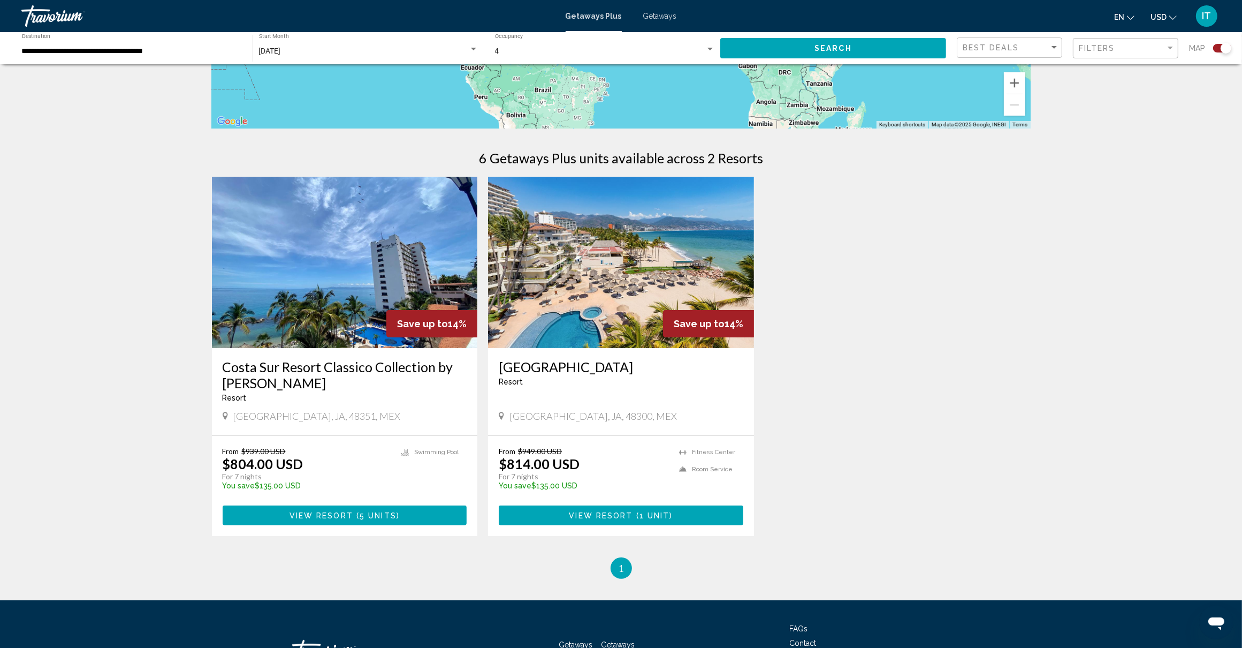 The width and height of the screenshot is (1242, 648). I want to click on img: Google, so click(232, 121).